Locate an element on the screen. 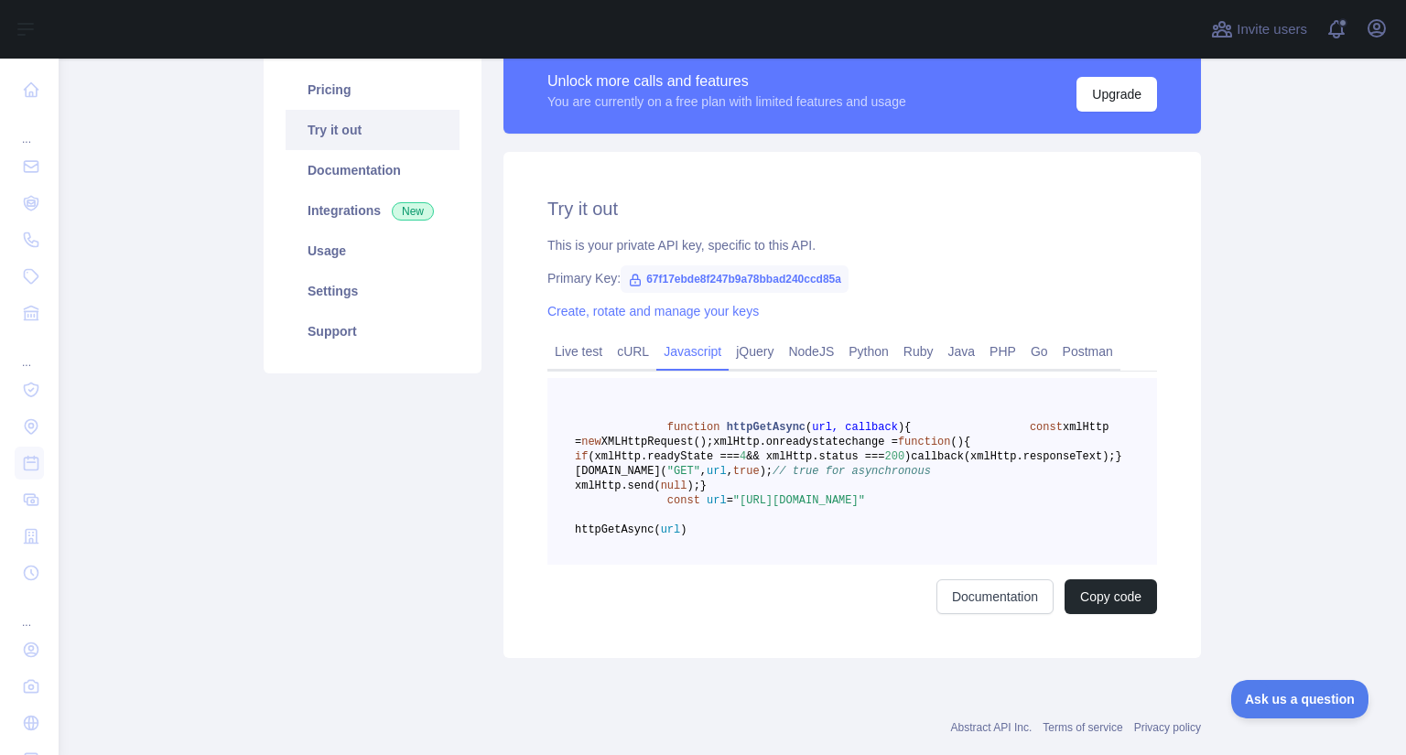 The height and width of the screenshot is (755, 1406). a: Python is located at coordinates (868, 351).